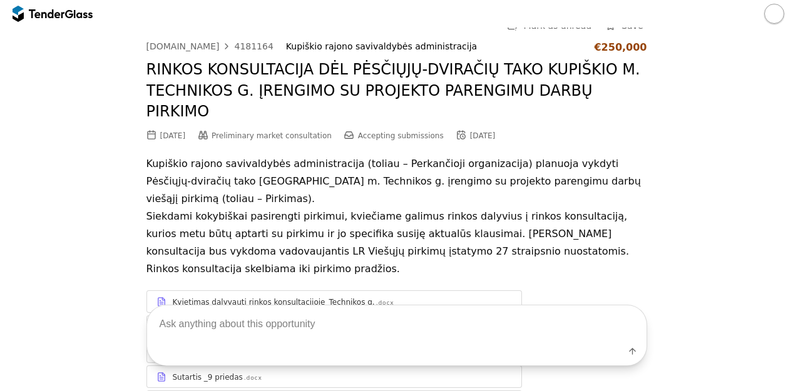  What do you see at coordinates (272, 136) in the screenshot?
I see `span: Preliminary market consultation` at bounding box center [272, 136].